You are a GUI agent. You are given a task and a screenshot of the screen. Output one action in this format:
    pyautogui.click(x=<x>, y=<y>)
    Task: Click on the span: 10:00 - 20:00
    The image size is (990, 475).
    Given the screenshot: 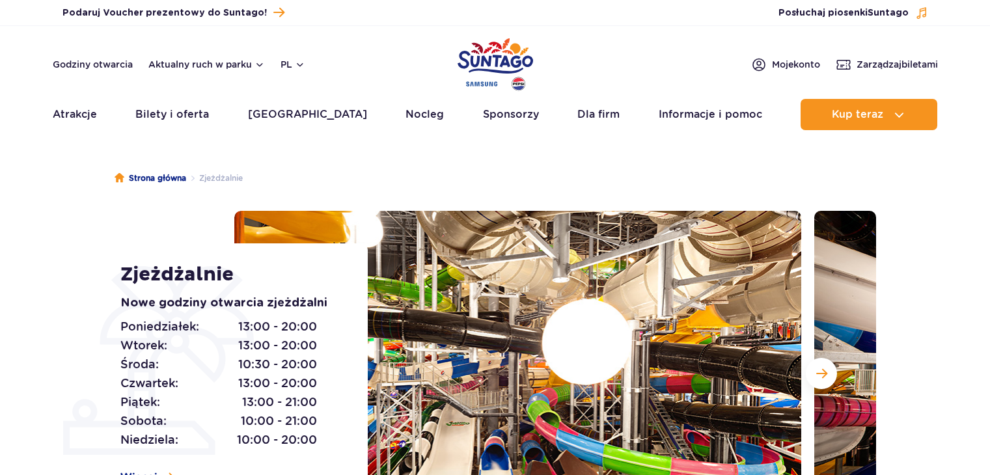 What is the action you would take?
    pyautogui.click(x=277, y=440)
    